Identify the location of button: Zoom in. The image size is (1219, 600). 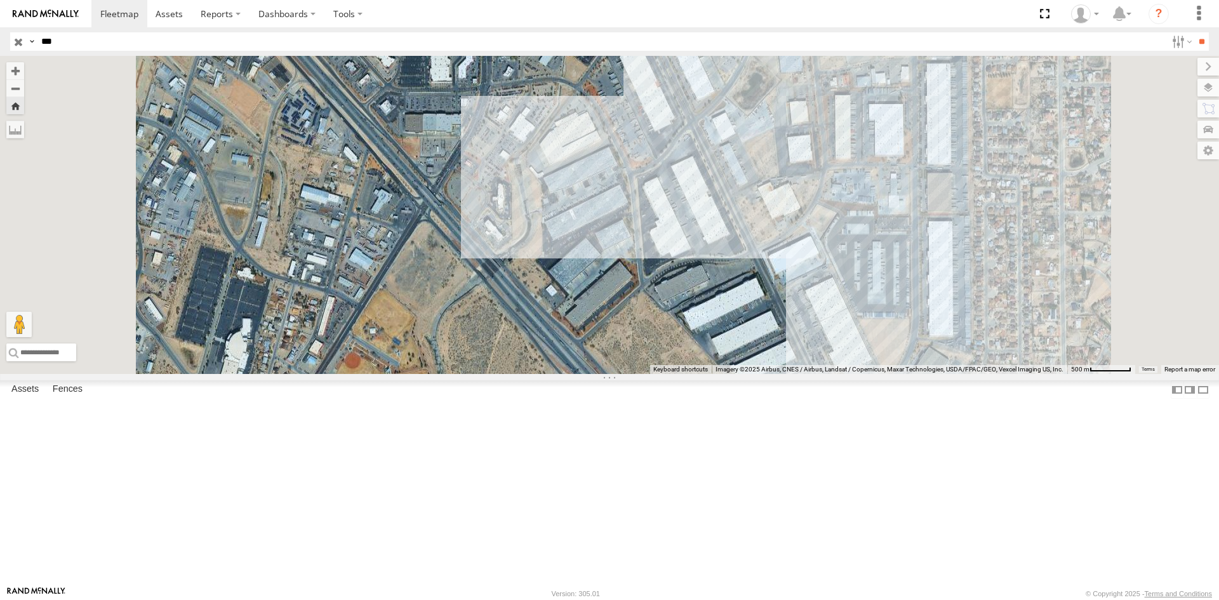
(15, 70).